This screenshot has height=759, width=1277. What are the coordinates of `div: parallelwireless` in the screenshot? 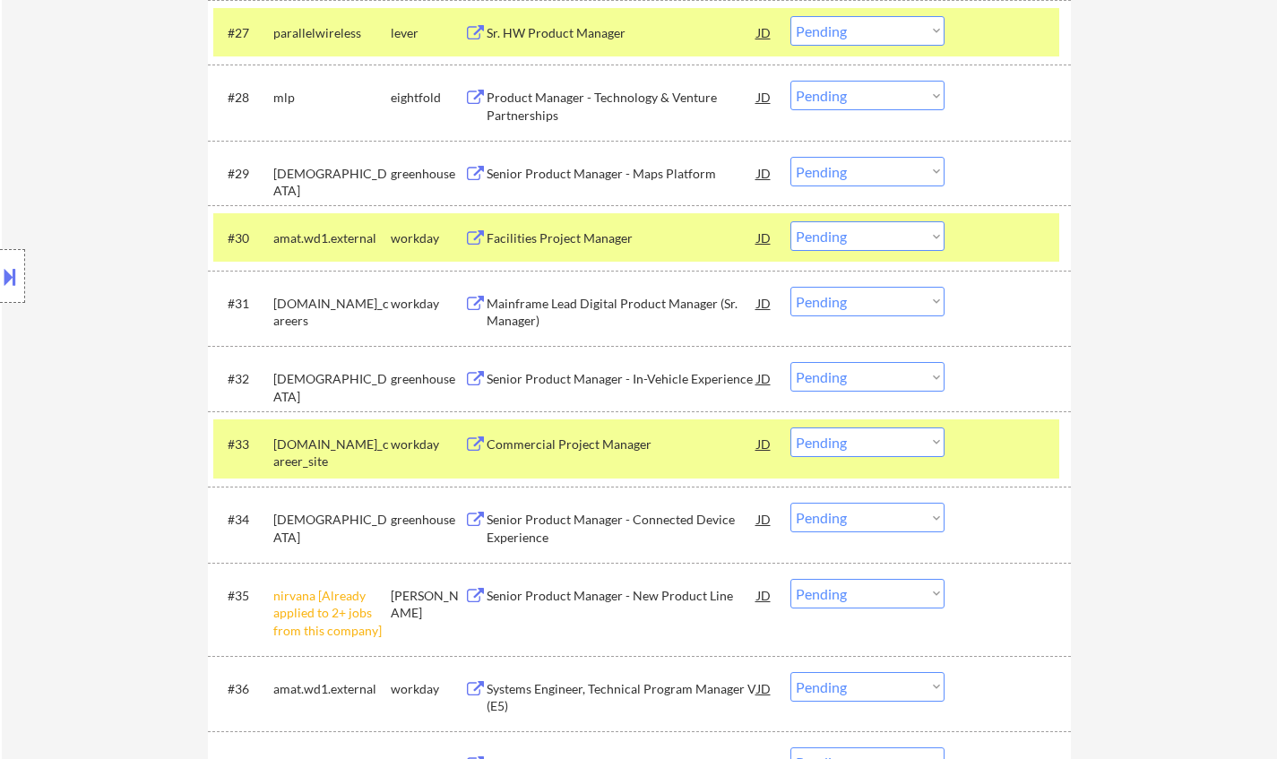 It's located at (332, 33).